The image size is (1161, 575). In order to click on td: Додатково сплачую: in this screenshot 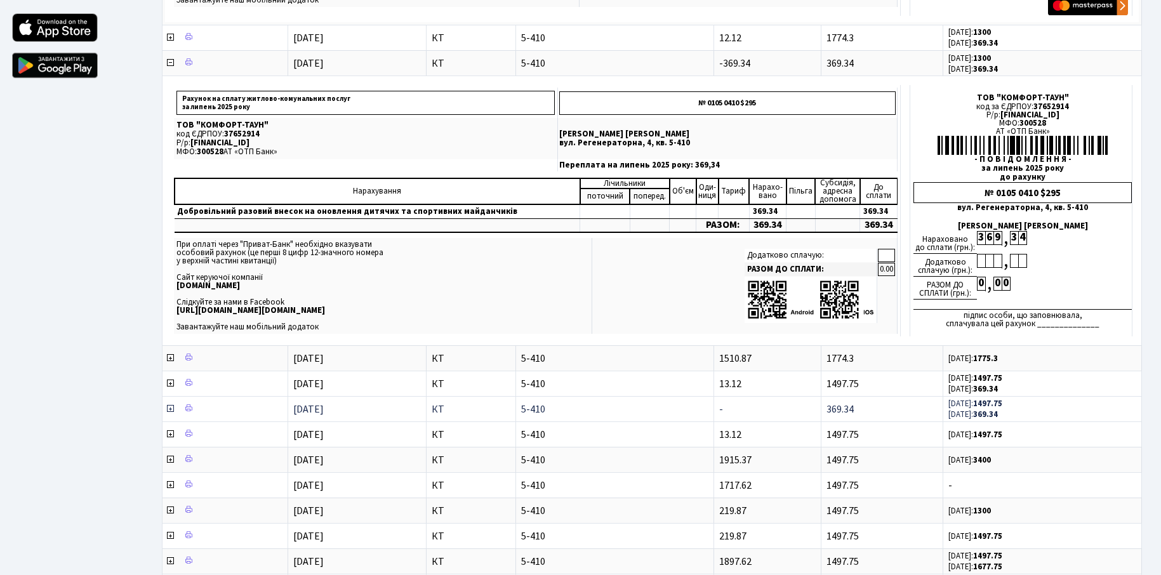, I will do `click(811, 255)`.